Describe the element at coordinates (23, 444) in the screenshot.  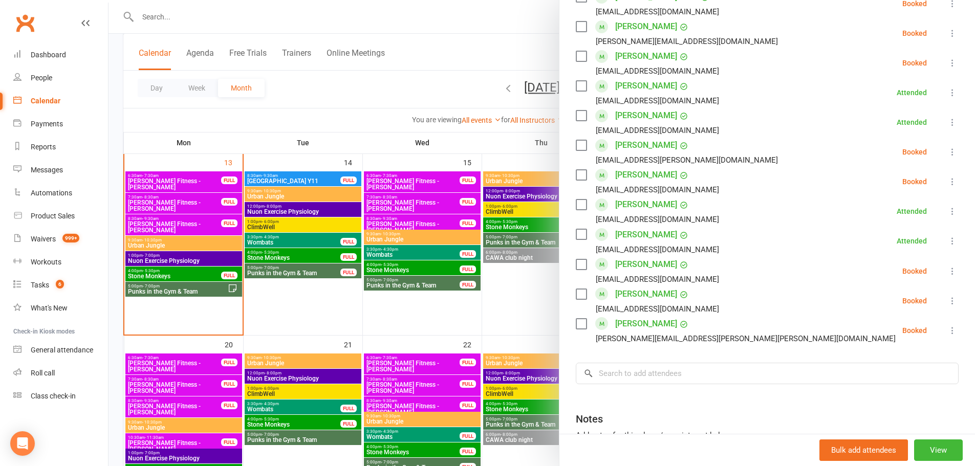
I see `div: Open Intercom Messenger` at that location.